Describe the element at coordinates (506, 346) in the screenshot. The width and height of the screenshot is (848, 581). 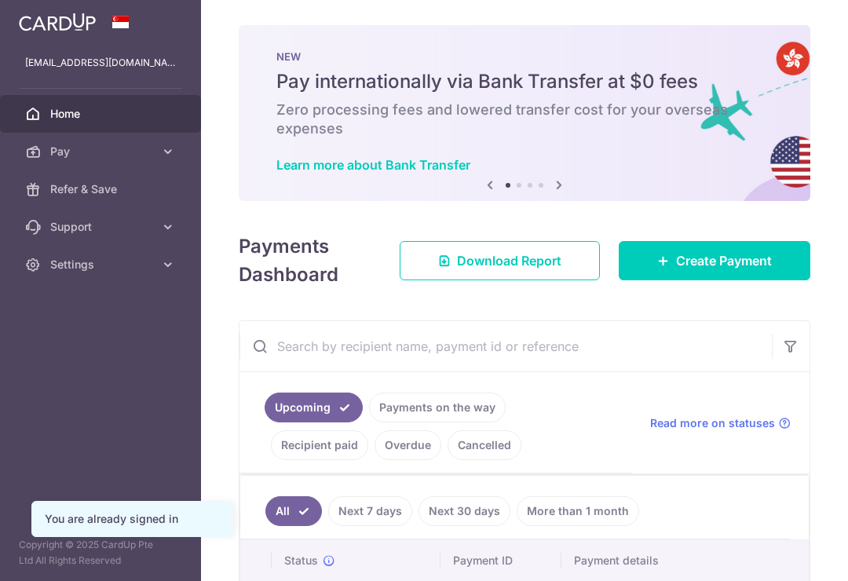
I see `input: Search by recipient name, payment id or reference` at that location.